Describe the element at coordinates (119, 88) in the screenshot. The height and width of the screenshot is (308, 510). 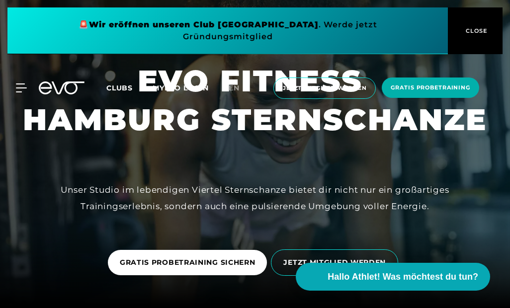
I see `span: Clubs` at that location.